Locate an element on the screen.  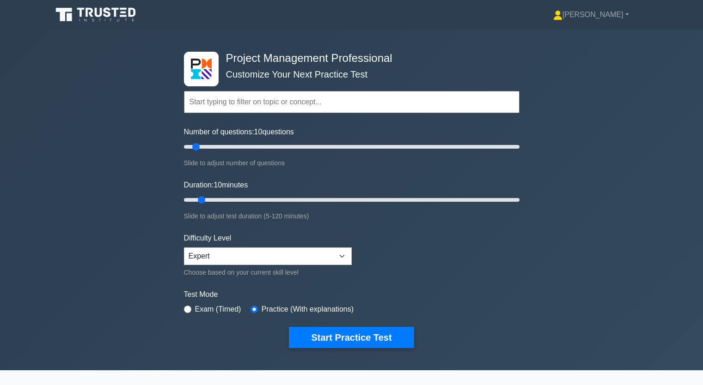
div: Choose based on your current skill level is located at coordinates (268, 273).